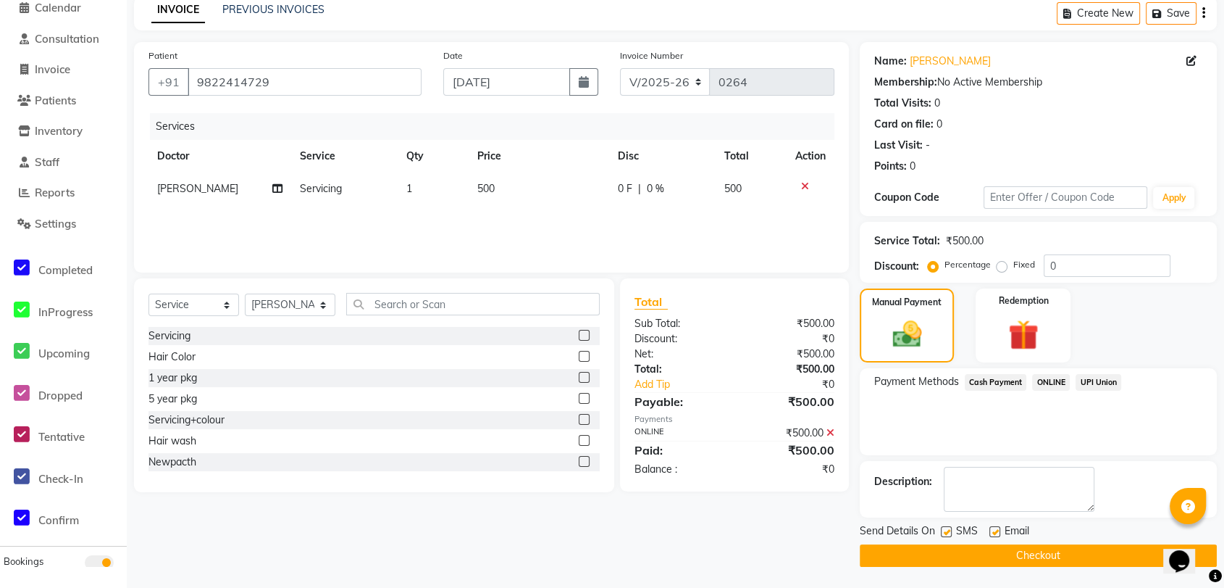 The height and width of the screenshot is (588, 1224). Describe the element at coordinates (996, 382) in the screenshot. I see `span: Cash Payment` at that location.